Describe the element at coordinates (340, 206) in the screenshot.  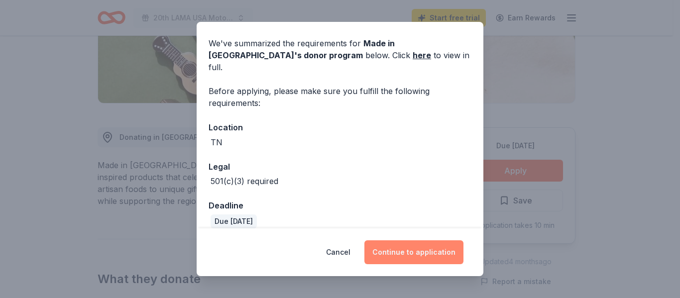
I see `div: Deadline` at that location.